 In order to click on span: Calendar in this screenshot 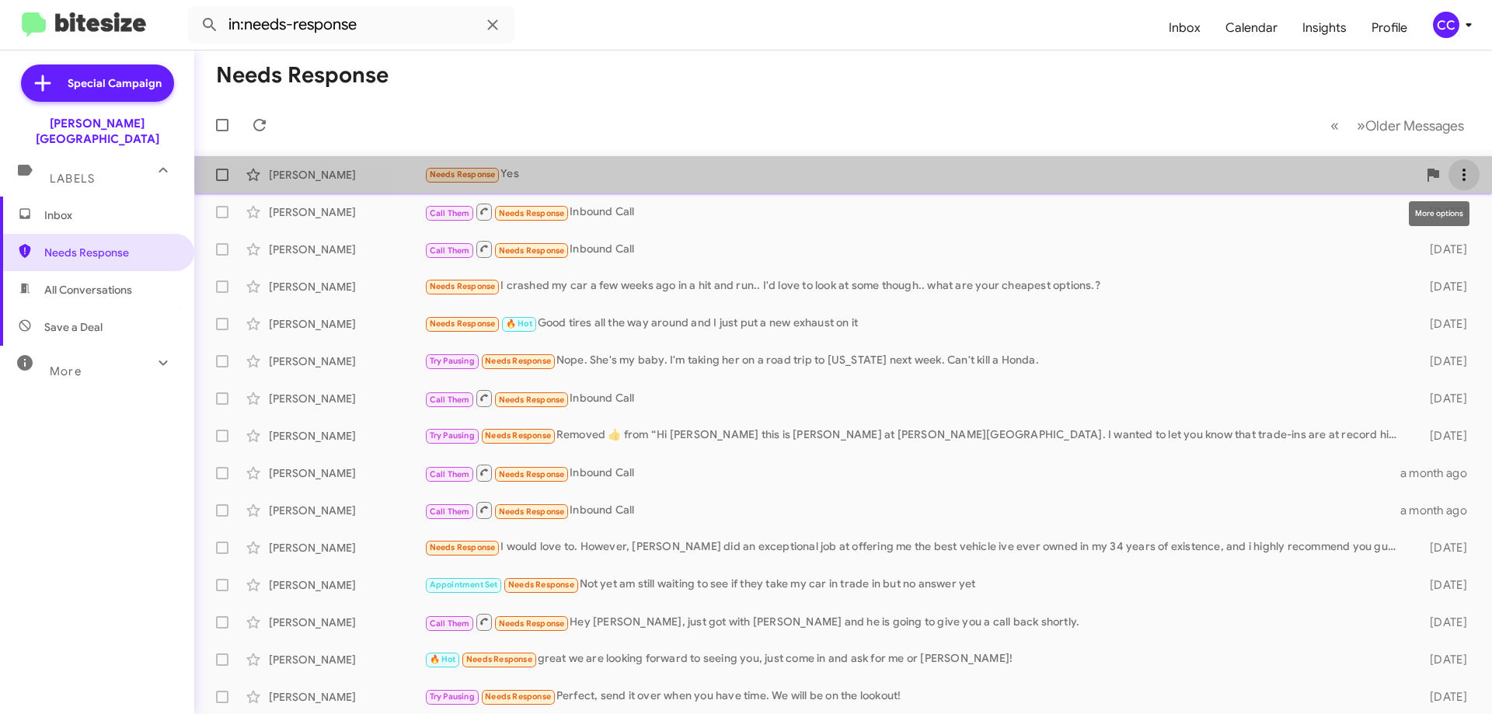, I will do `click(1251, 28)`.